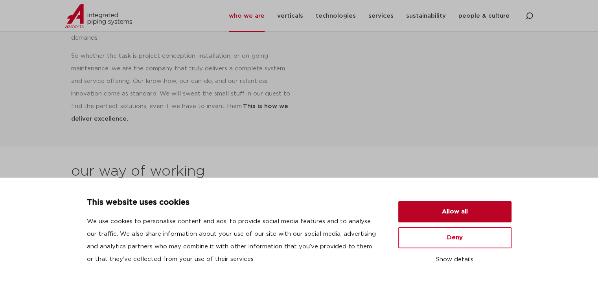  I want to click on button: Show details, so click(455, 260).